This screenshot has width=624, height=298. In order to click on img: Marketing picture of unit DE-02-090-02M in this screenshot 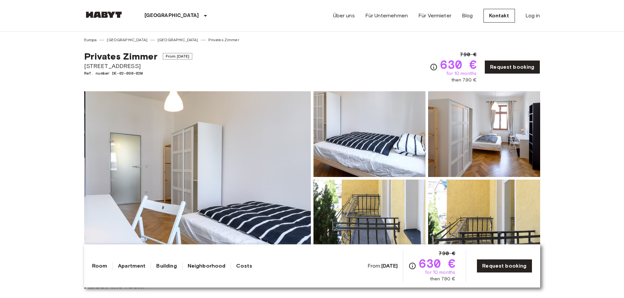, I will do `click(197, 178)`.